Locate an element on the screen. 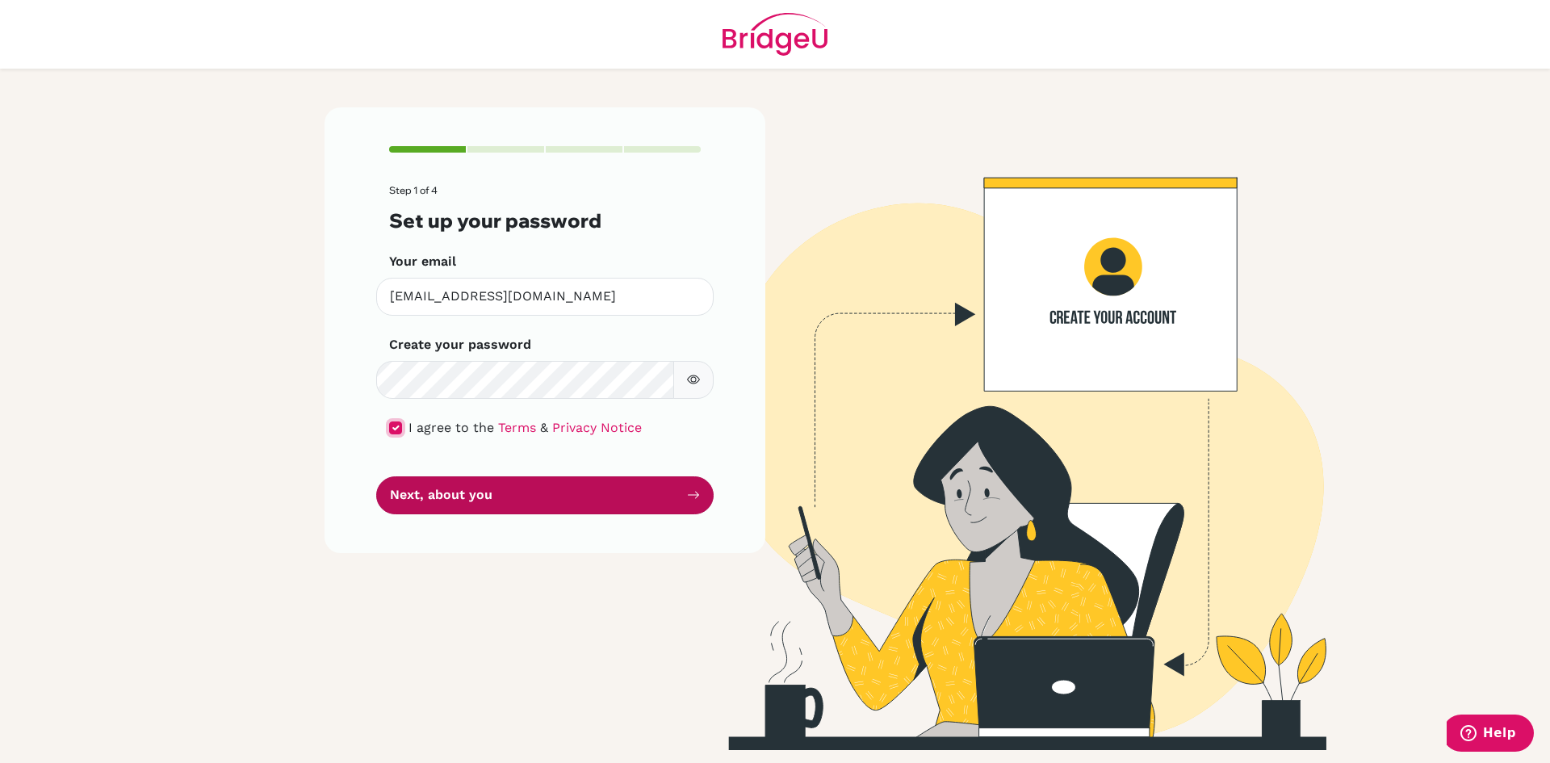 The width and height of the screenshot is (1550, 763). label: Your email is located at coordinates (422, 262).